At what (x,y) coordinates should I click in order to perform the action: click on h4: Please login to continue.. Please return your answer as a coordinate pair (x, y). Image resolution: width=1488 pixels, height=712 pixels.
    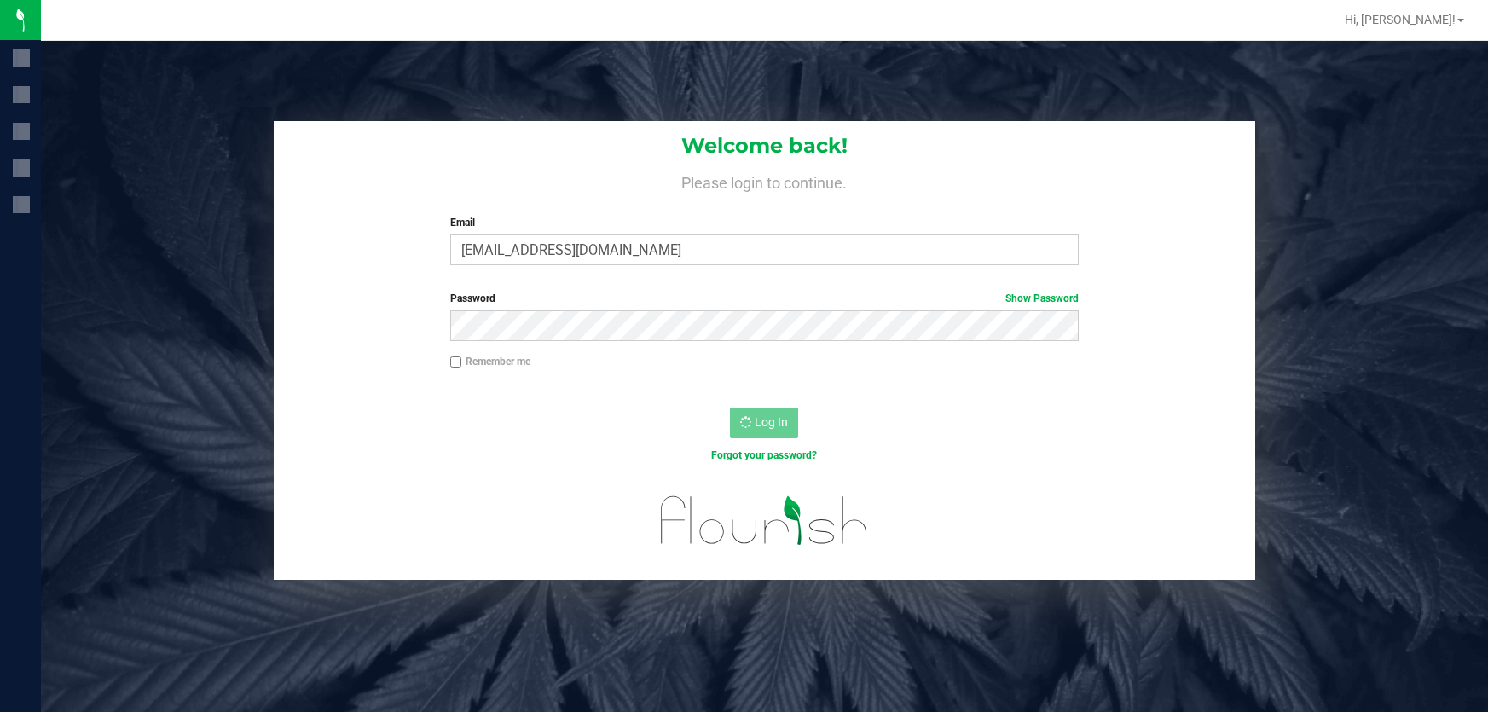
    Looking at the image, I should click on (764, 181).